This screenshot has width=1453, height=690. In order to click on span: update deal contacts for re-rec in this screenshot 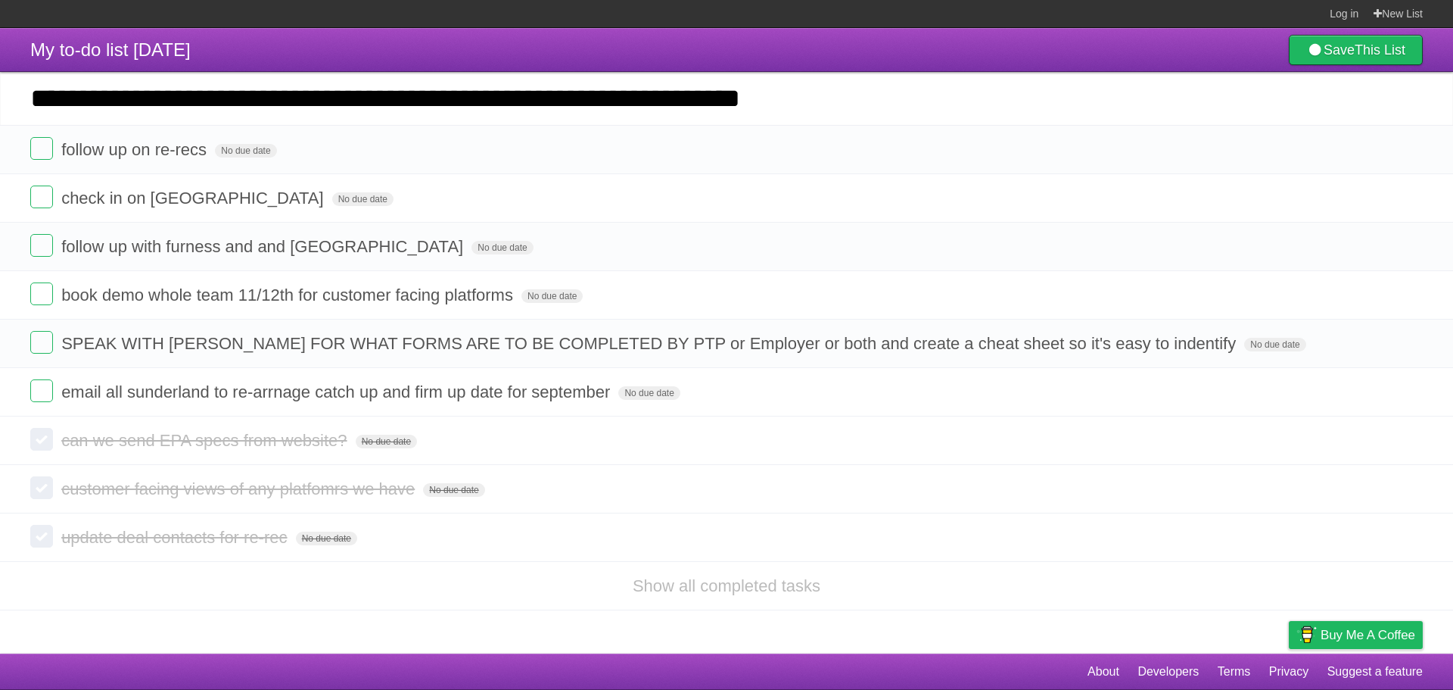, I will do `click(176, 537)`.